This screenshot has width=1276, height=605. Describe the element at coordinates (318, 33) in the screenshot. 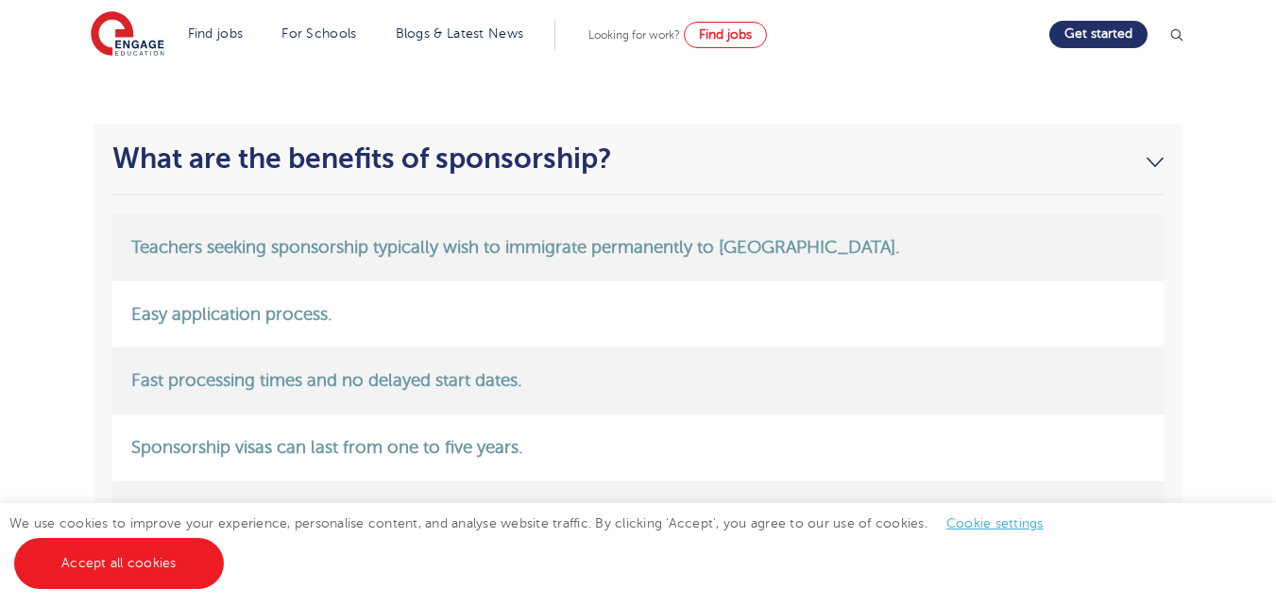

I see `a: For Schools` at that location.